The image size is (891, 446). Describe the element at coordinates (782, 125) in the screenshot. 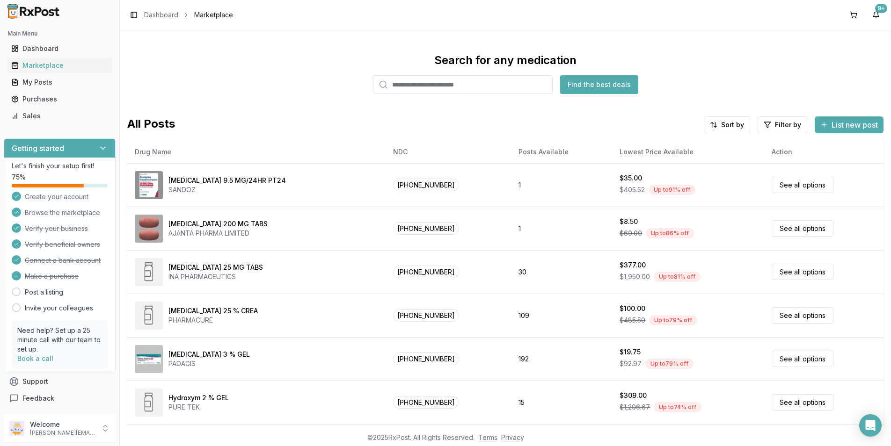

I see `button: Filter by` at that location.